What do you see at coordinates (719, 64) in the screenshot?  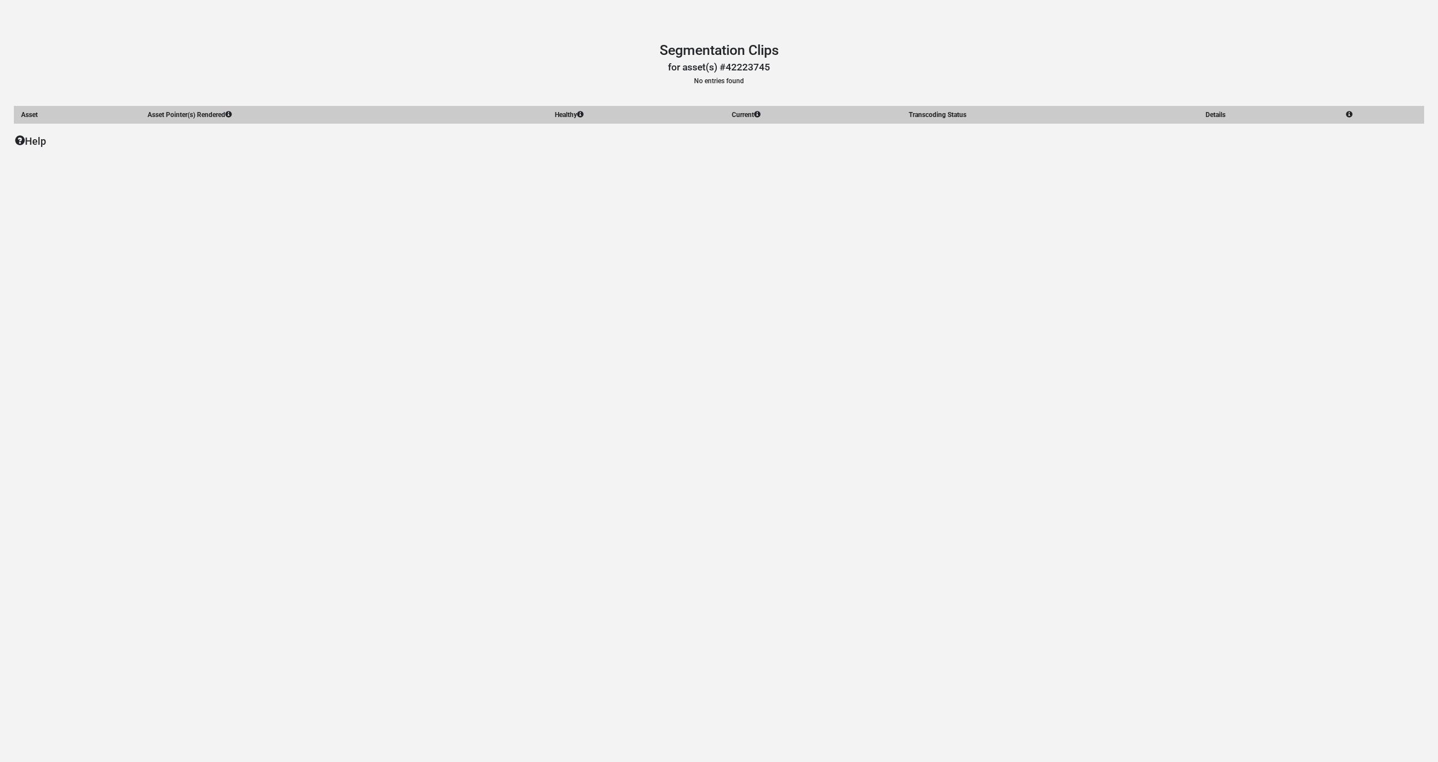 I see `header: No entries found` at bounding box center [719, 64].